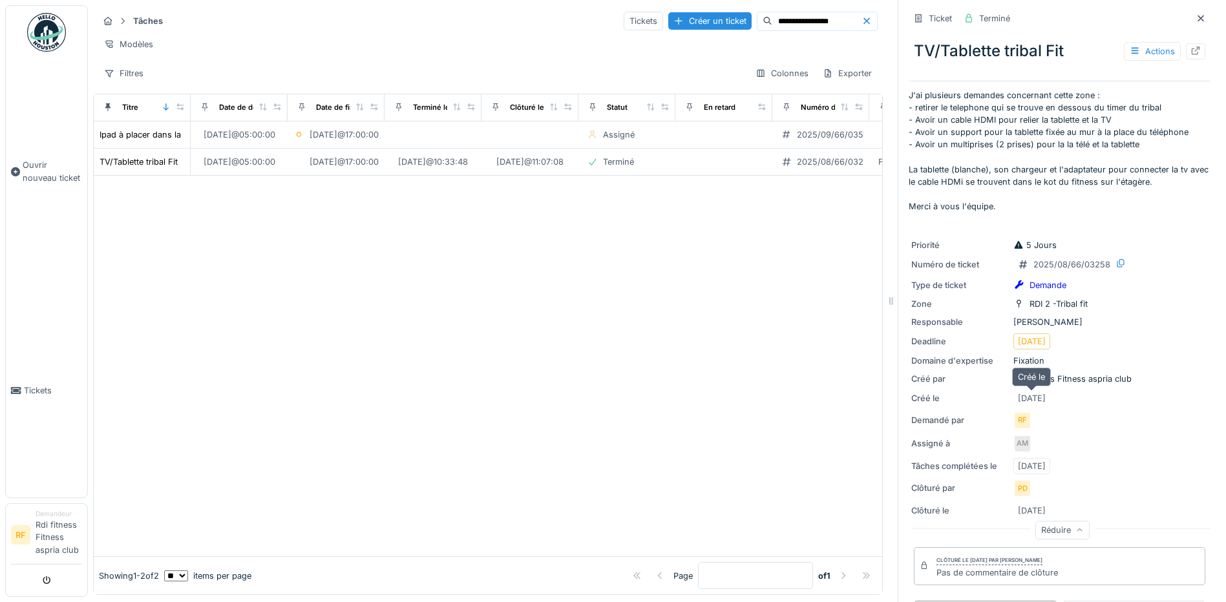 The width and height of the screenshot is (1226, 602). What do you see at coordinates (960, 304) in the screenshot?
I see `div: Zone` at bounding box center [960, 304].